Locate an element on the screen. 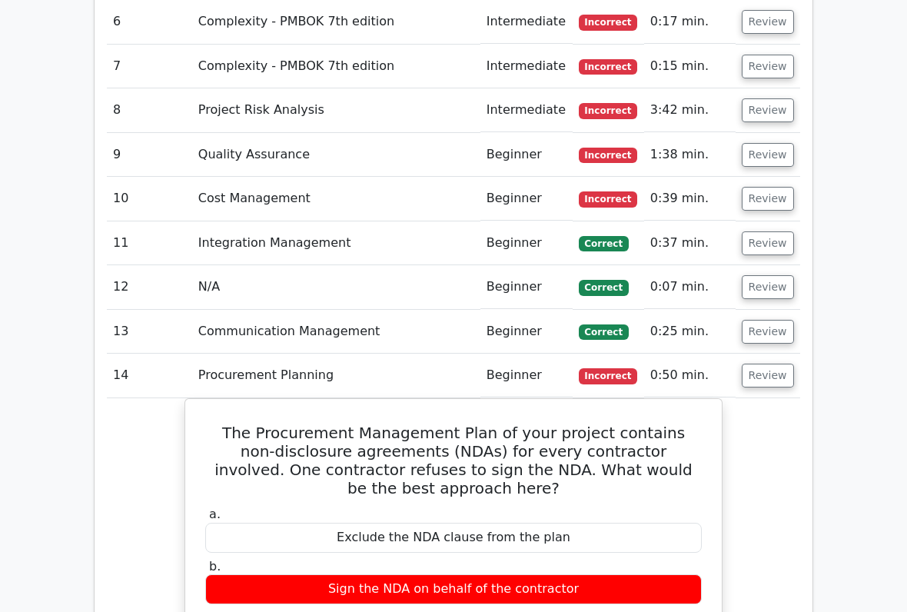 This screenshot has height=612, width=907. td: 12 is located at coordinates (149, 288).